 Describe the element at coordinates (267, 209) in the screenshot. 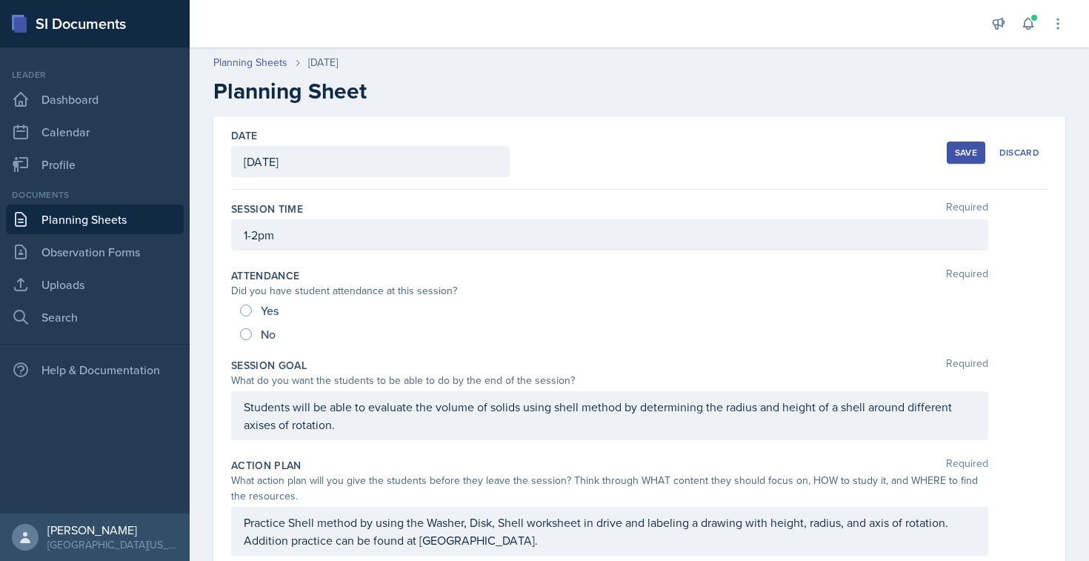

I see `label: Session Time` at that location.